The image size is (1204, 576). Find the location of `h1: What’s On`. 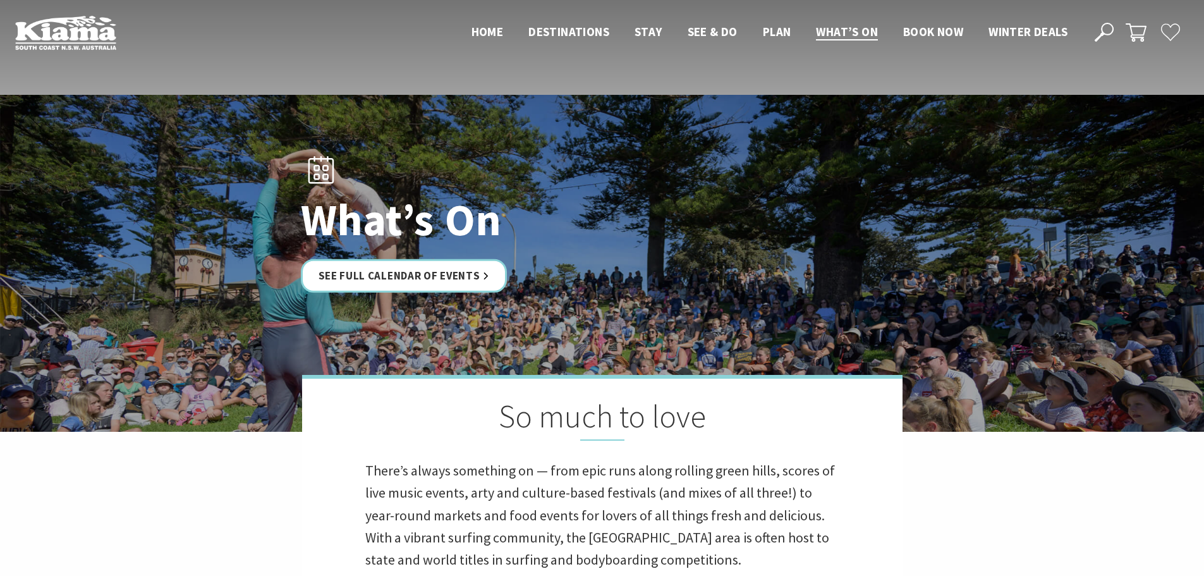

h1: What’s On is located at coordinates (479, 219).